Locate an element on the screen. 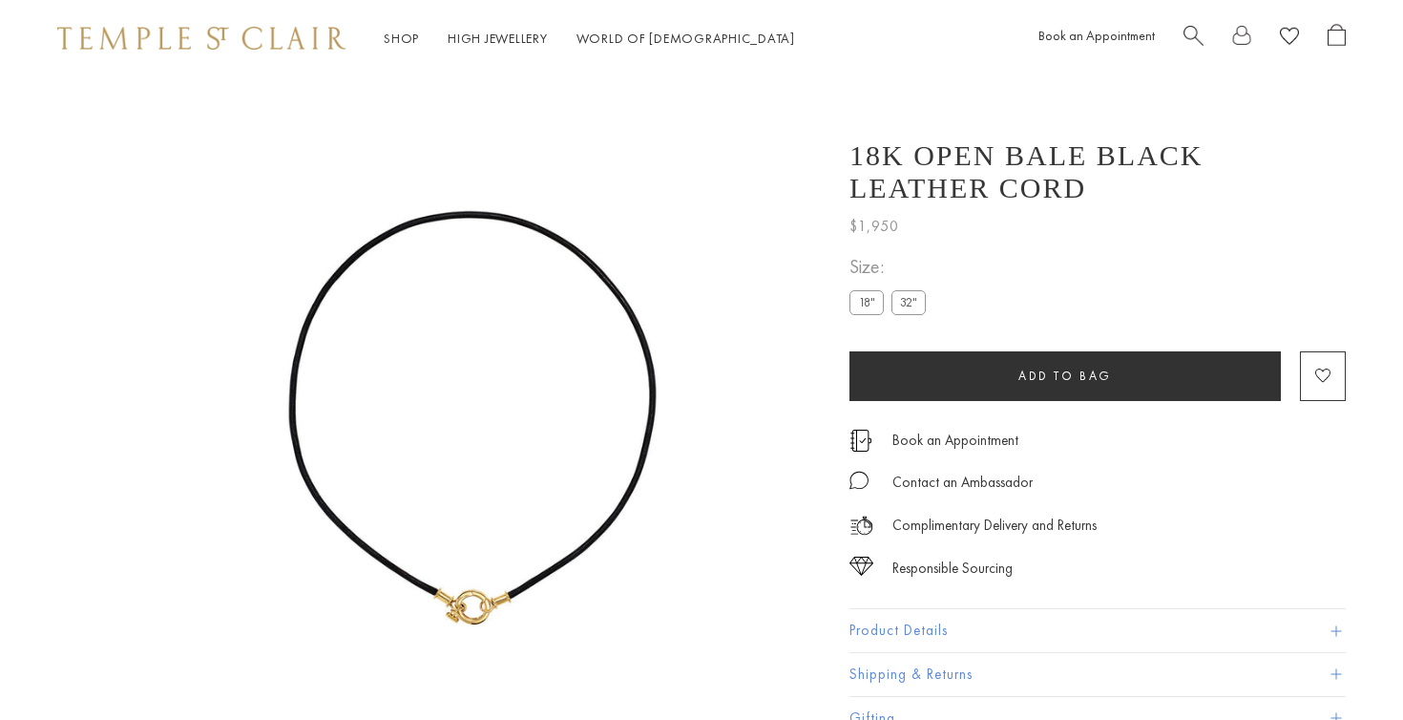 This screenshot has width=1403, height=720. img: Temple St. Clair is located at coordinates (201, 38).